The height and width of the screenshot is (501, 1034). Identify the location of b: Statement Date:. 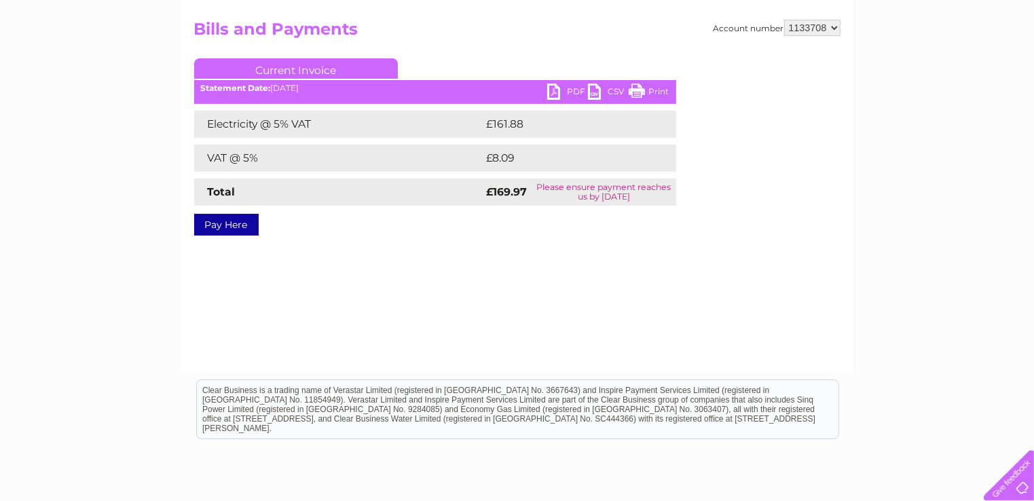
(236, 88).